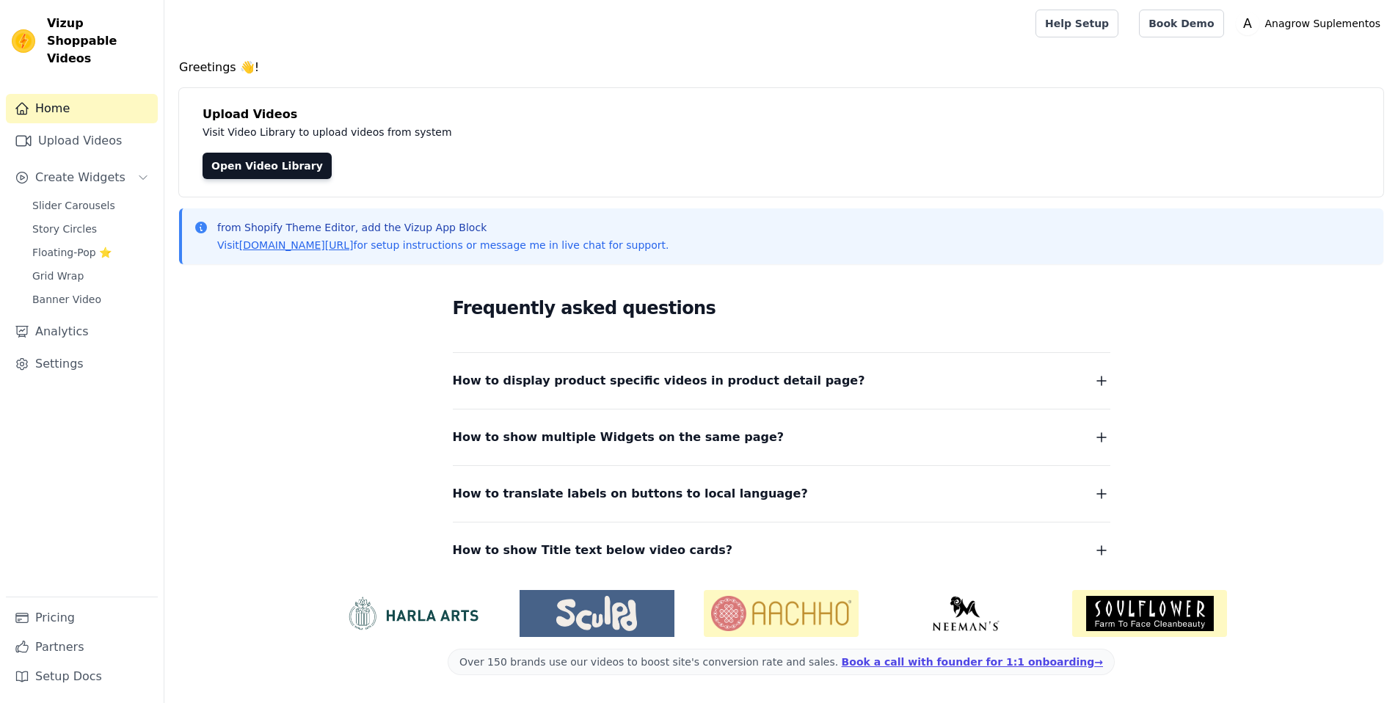 The height and width of the screenshot is (703, 1398). I want to click on span: Create Widgets, so click(80, 178).